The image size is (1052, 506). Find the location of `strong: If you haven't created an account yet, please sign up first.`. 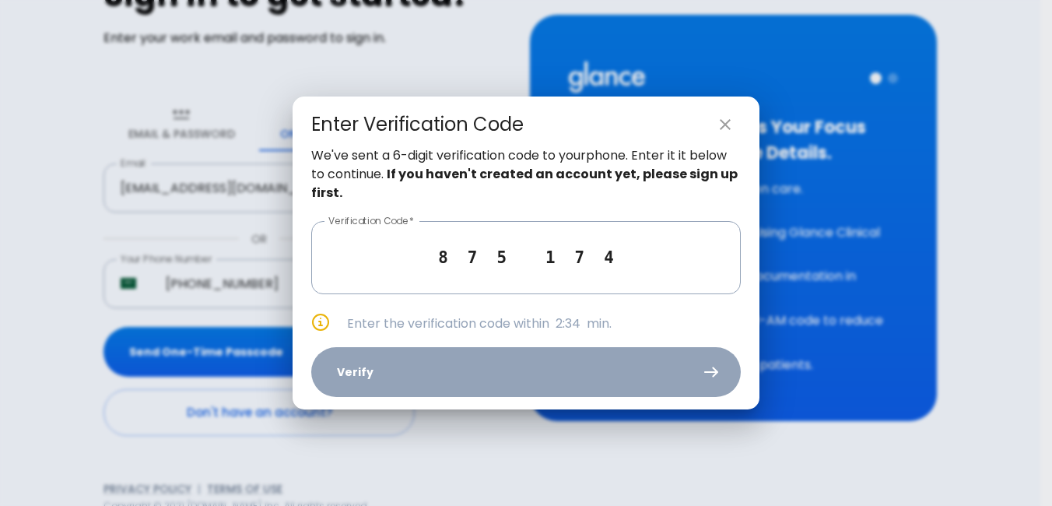

strong: If you haven't created an account yet, please sign up first. is located at coordinates (525, 183).